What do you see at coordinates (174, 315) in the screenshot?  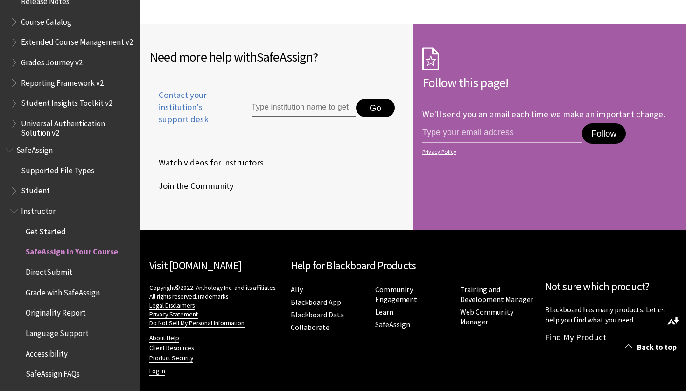 I see `a: Privacy Statement` at bounding box center [174, 315].